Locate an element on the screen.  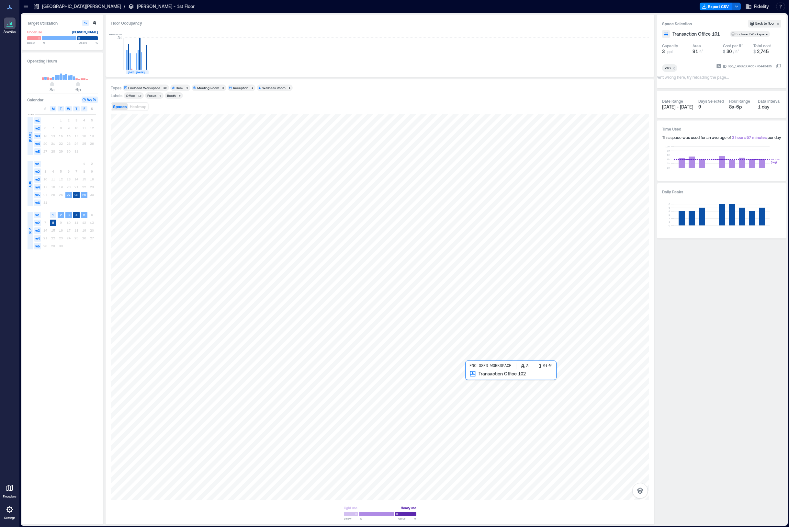
span: Fidelity is located at coordinates (761, 6).